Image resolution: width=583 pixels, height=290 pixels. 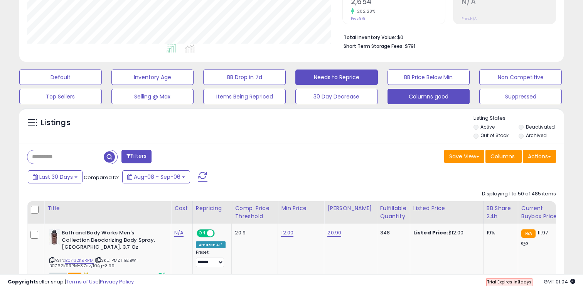 What do you see at coordinates (447, 208) in the screenshot?
I see `div: Listed Price` at bounding box center [447, 208].